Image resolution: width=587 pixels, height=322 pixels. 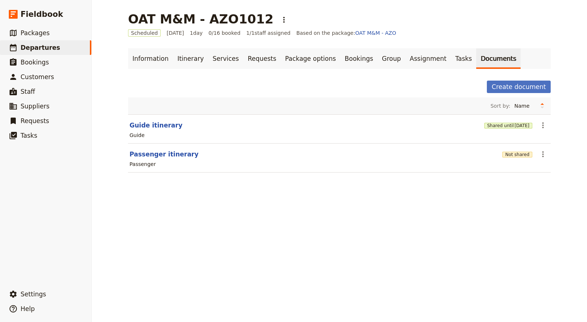 What do you see at coordinates (464, 59) in the screenshot?
I see `a: Tasks` at bounding box center [464, 59].